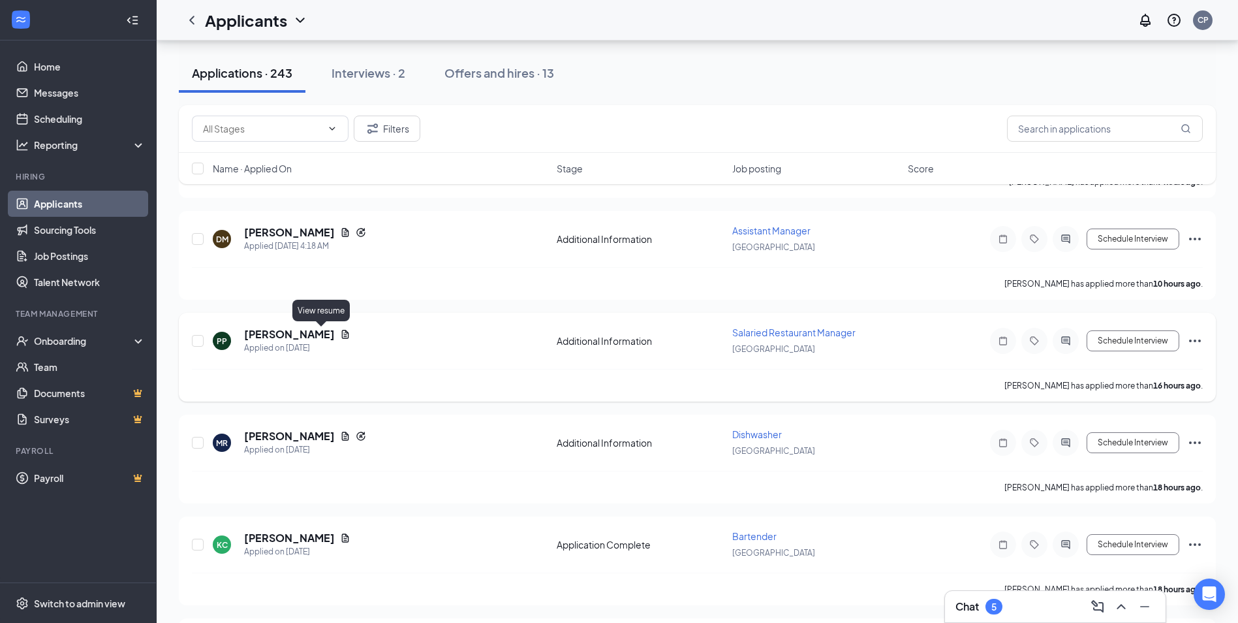 This screenshot has height=623, width=1238. What do you see at coordinates (252, 168) in the screenshot?
I see `span: Name · Applied On` at bounding box center [252, 168].